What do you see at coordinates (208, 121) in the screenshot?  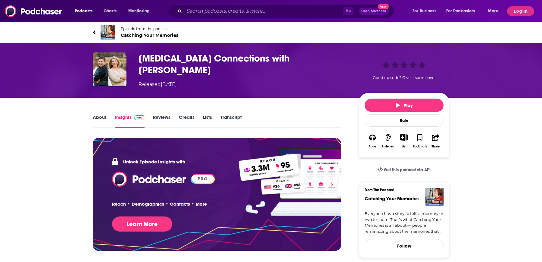 I see `a: Lists` at bounding box center [208, 121].